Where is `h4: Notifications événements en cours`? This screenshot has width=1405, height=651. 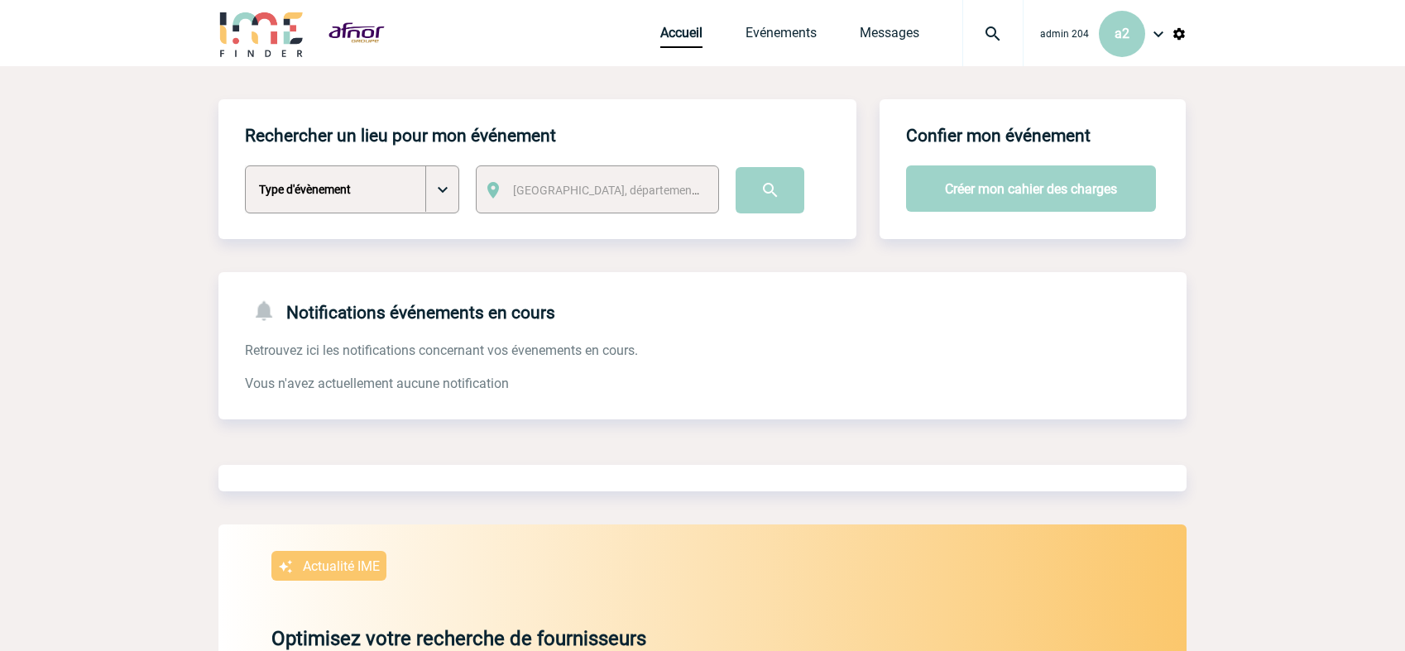
h4: Notifications événements en cours is located at coordinates (400, 310).